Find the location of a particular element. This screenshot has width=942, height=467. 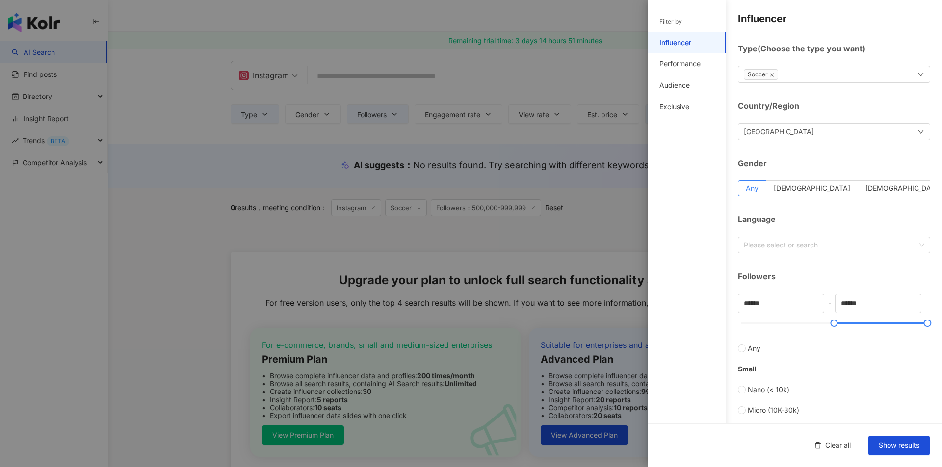

span: delete is located at coordinates (818, 446).